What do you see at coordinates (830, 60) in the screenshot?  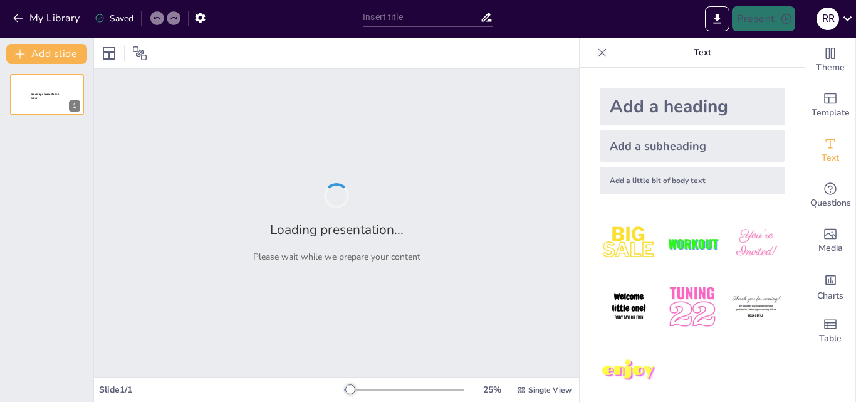 I see `div: Change the overall theme` at bounding box center [830, 60].